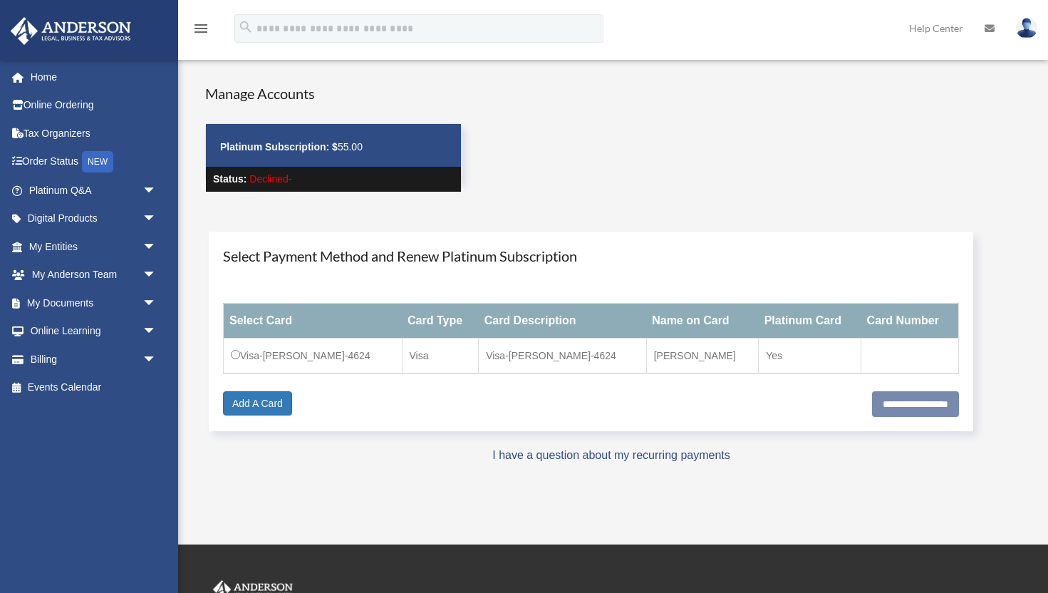  I want to click on a: Order StatusNEW, so click(94, 162).